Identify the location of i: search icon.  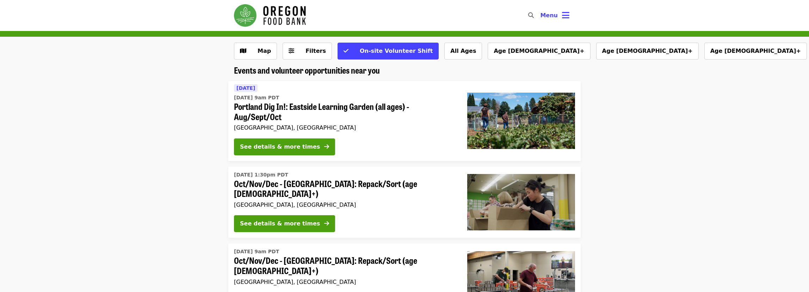
(531, 15).